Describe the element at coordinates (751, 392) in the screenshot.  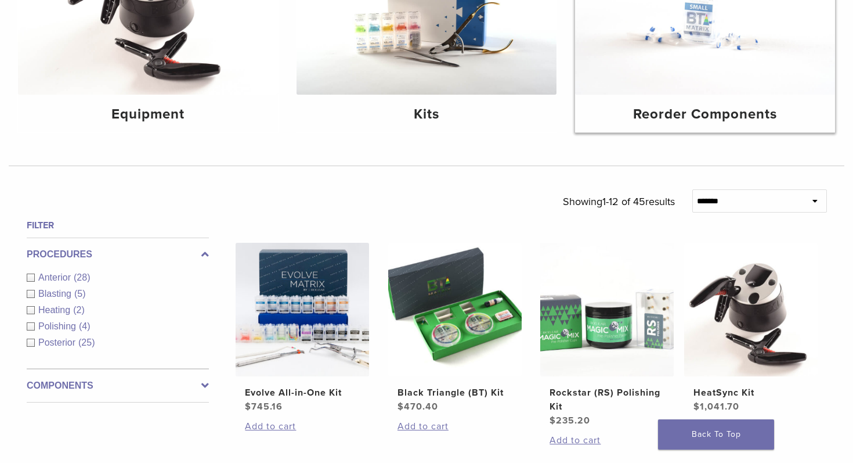
I see `h2: HeatSync Kit` at that location.